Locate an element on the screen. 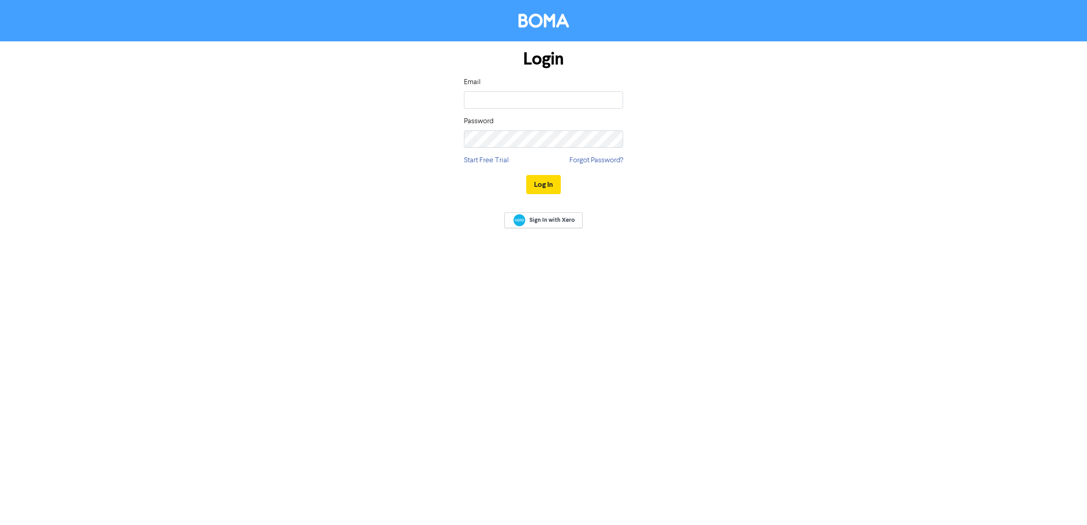 This screenshot has width=1087, height=525. img: Xero logo is located at coordinates (519, 220).